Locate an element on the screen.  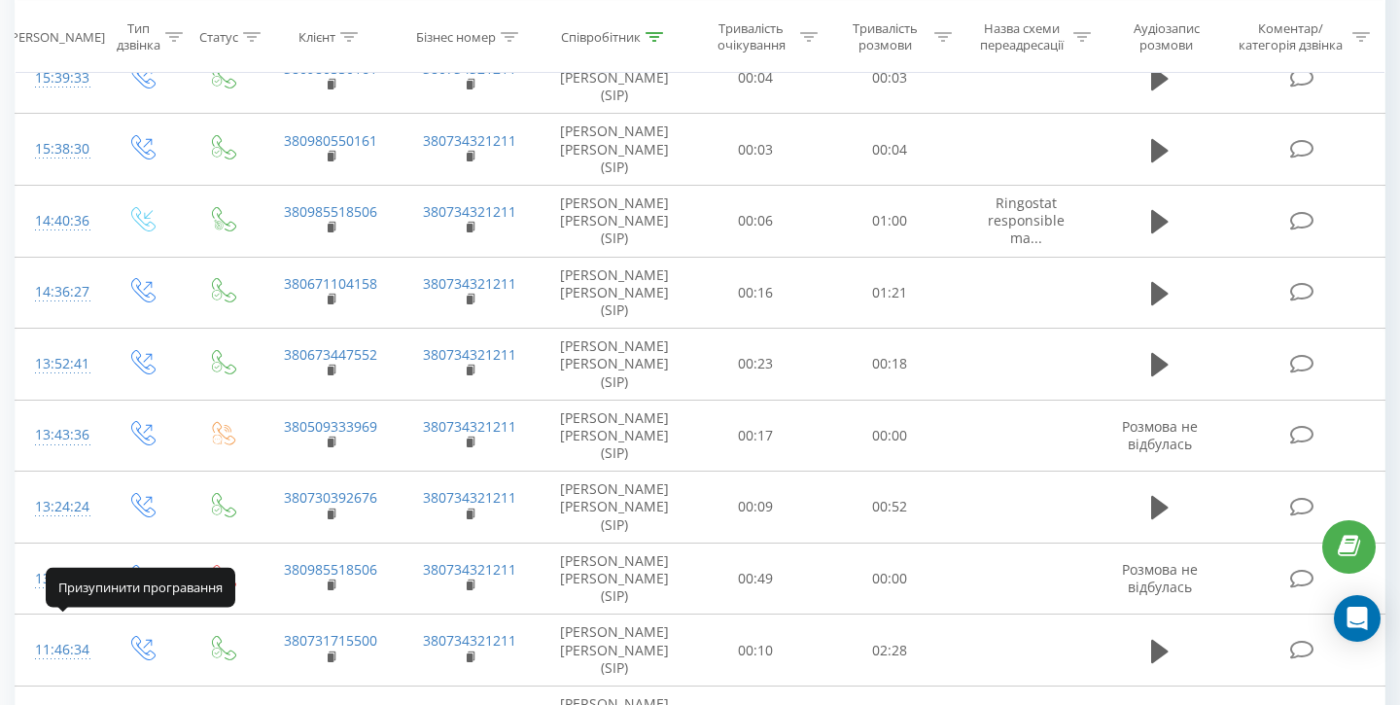
div: 13:52:41 is located at coordinates (58, 364).